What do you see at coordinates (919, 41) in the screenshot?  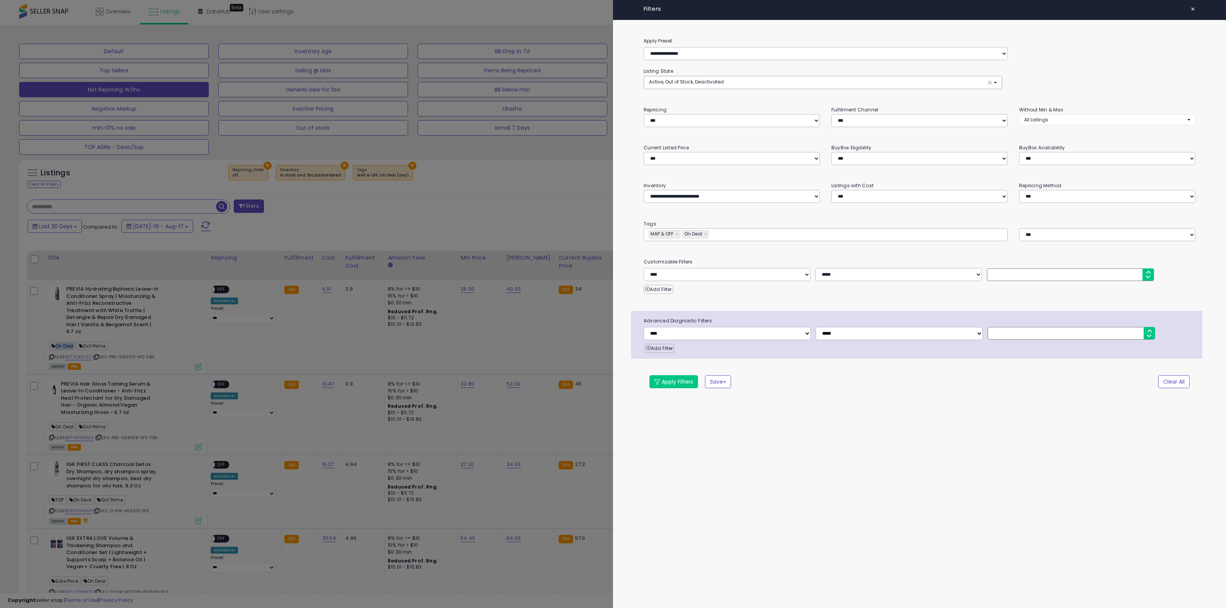 I see `label: Apply Preset:` at bounding box center [919, 41].